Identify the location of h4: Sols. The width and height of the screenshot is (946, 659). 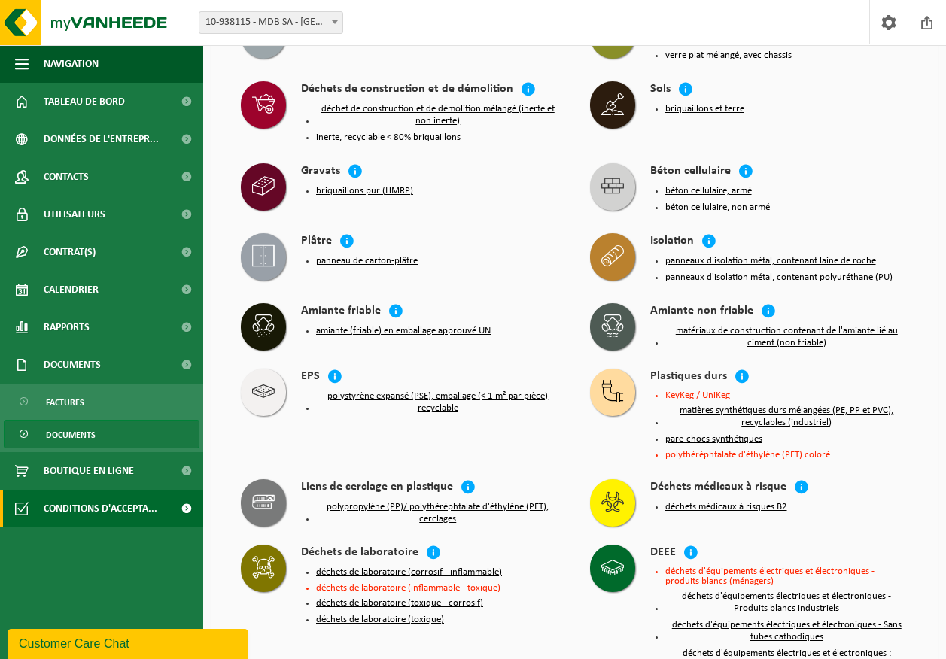
(660, 90).